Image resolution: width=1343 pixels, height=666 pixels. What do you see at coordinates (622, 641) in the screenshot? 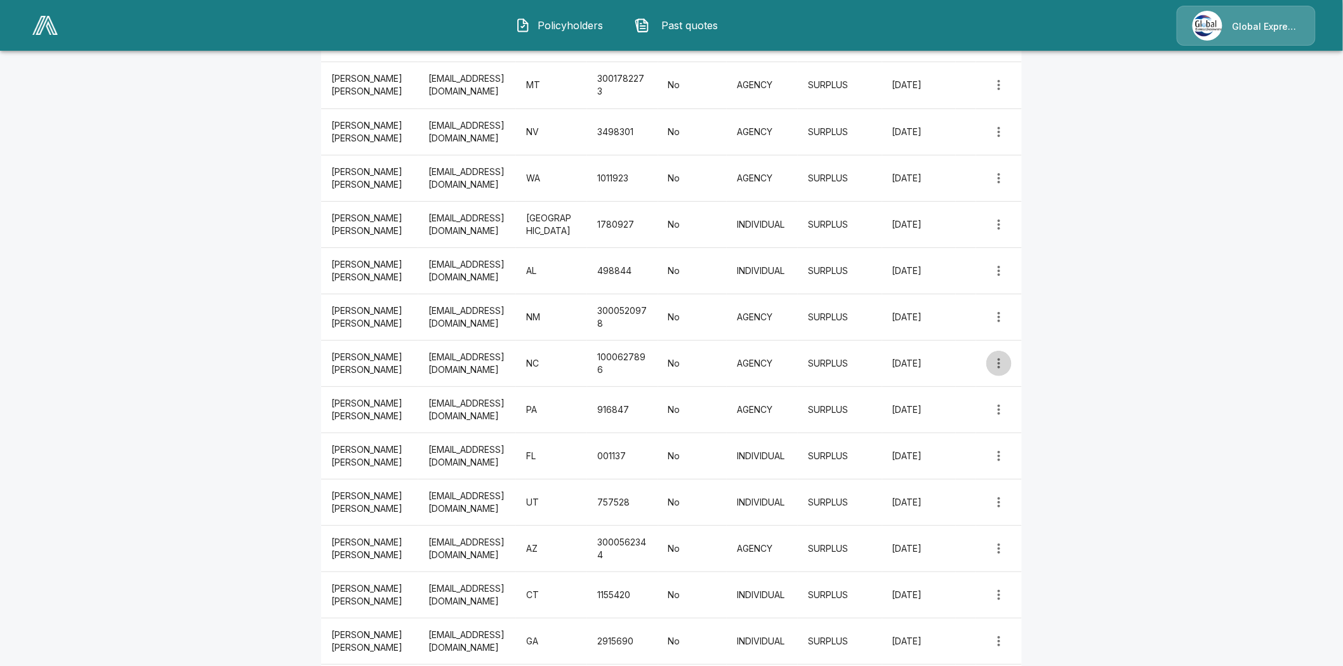
I see `td: 2915690` at bounding box center [622, 641].